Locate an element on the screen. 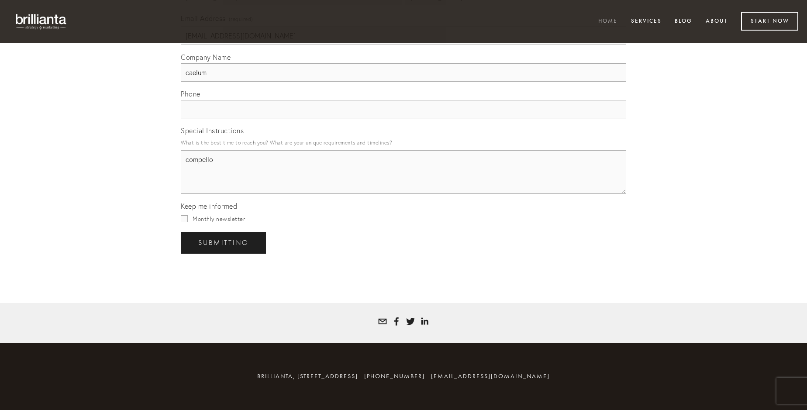 This screenshot has width=807, height=410. span: Phone is located at coordinates (190, 94).